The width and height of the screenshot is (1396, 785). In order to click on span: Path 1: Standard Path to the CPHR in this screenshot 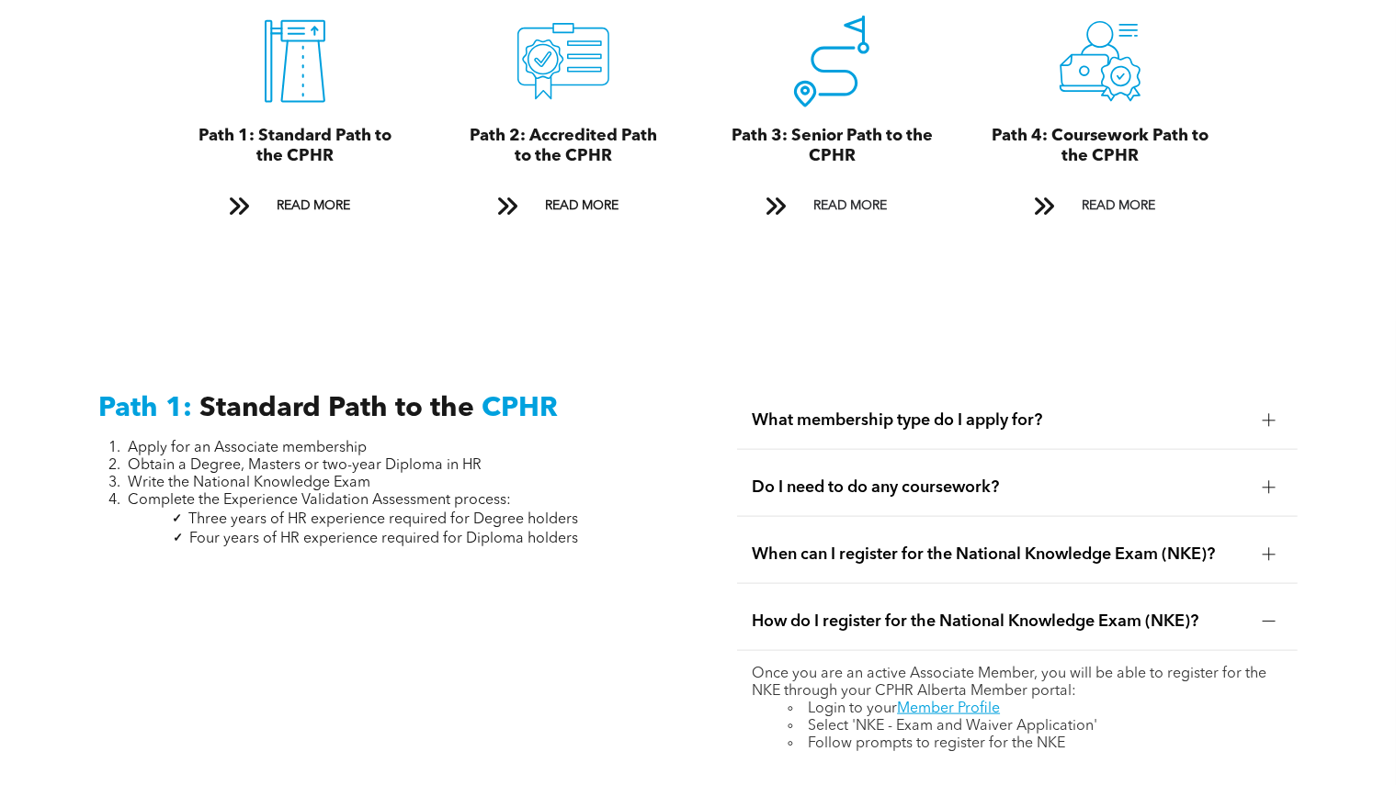, I will do `click(295, 146)`.